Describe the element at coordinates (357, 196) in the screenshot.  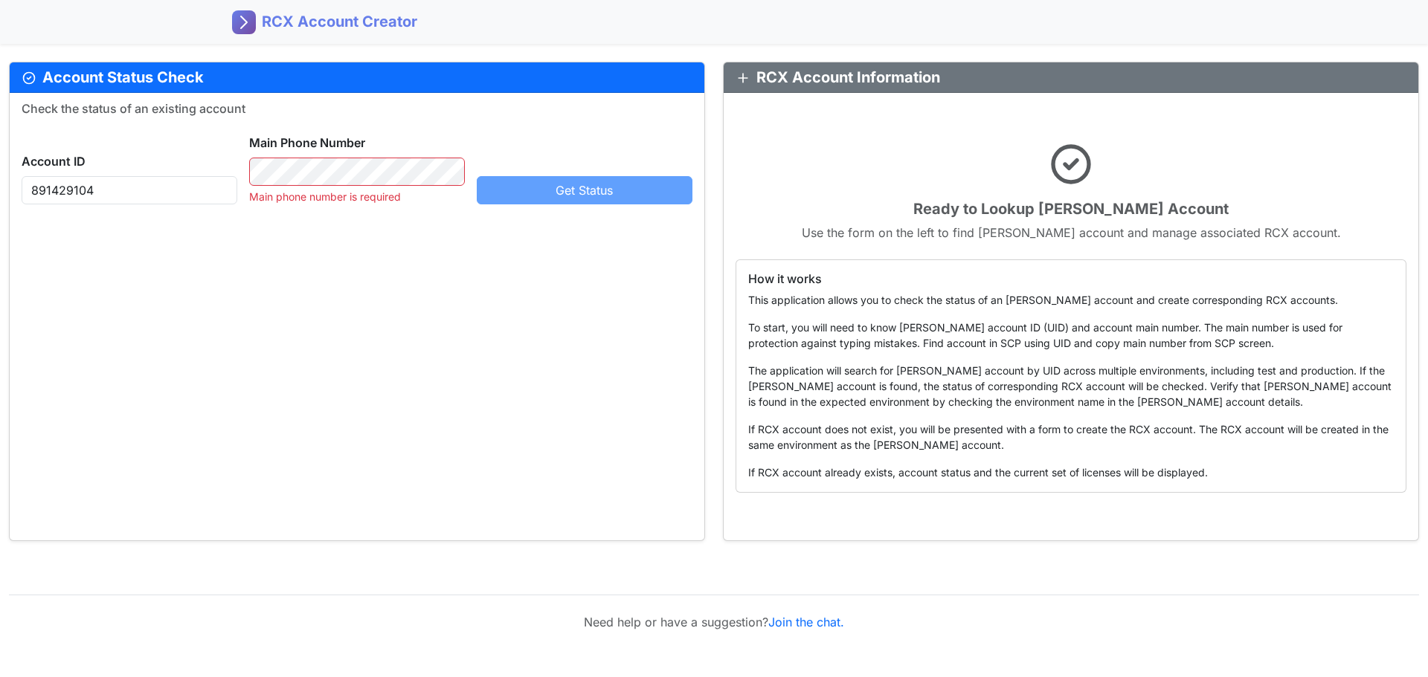
I see `div: Main phone number is required` at that location.